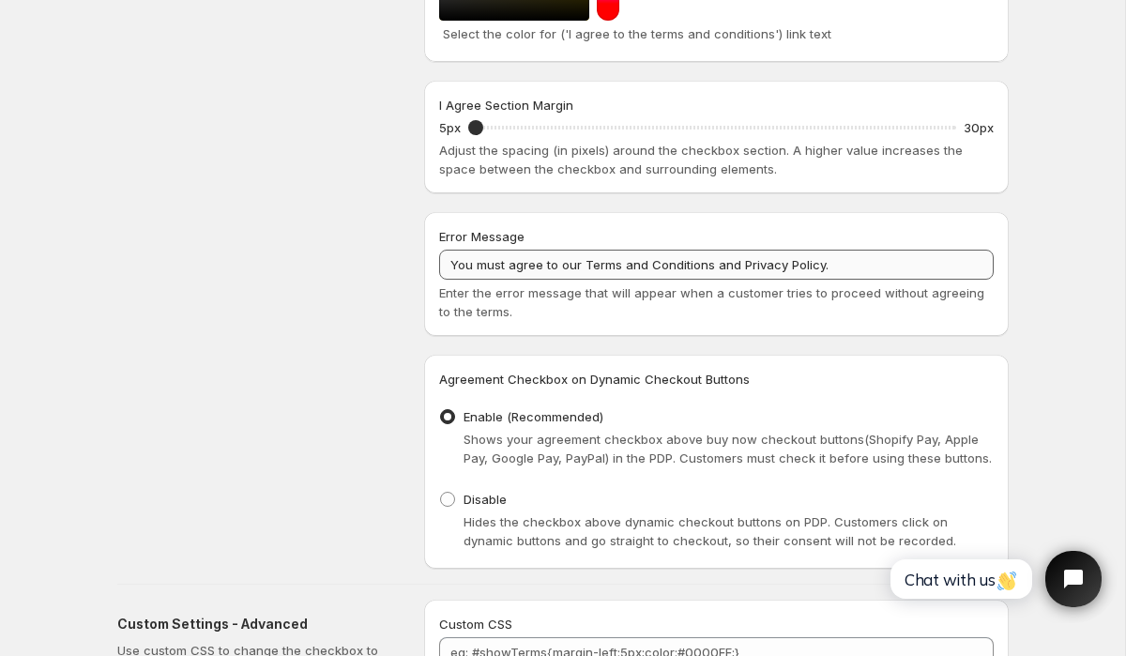  I want to click on button: Open chat widget, so click(204, 44).